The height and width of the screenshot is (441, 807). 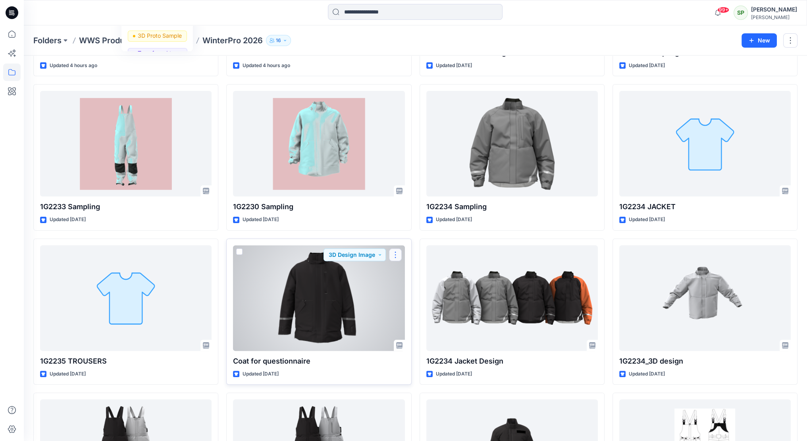 I want to click on a: 1G2230 Sampling, so click(x=319, y=144).